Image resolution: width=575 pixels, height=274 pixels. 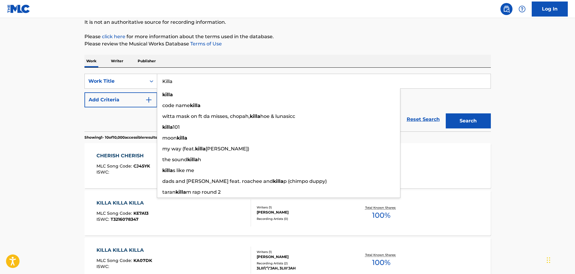 What do you see at coordinates (169, 138) in the screenshot?
I see `span: moon` at bounding box center [169, 138].